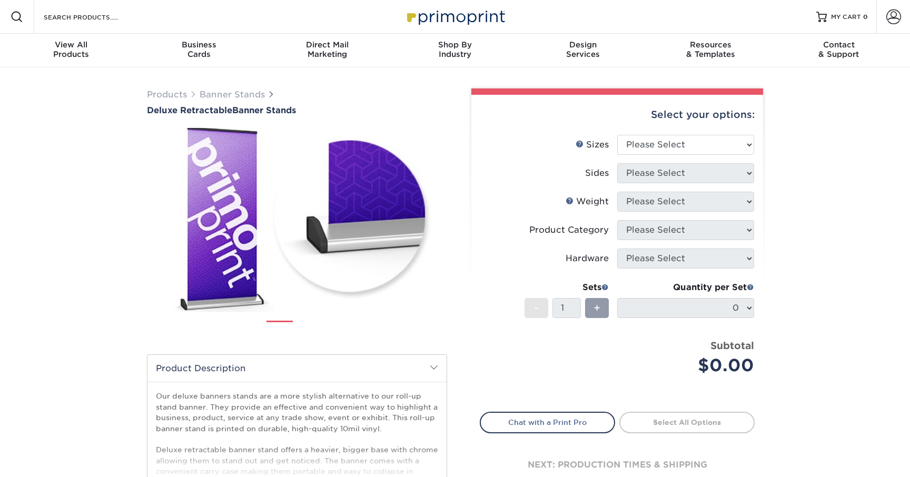 The width and height of the screenshot is (910, 477). Describe the element at coordinates (297, 110) in the screenshot. I see `h1: Banner Stands` at that location.